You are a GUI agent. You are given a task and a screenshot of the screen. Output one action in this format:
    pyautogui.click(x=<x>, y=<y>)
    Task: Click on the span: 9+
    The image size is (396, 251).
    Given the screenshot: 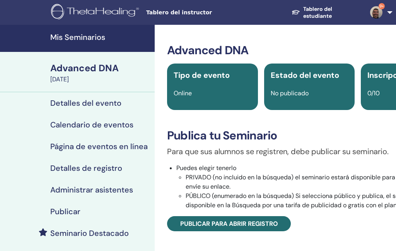 What is the action you would take?
    pyautogui.click(x=382, y=6)
    